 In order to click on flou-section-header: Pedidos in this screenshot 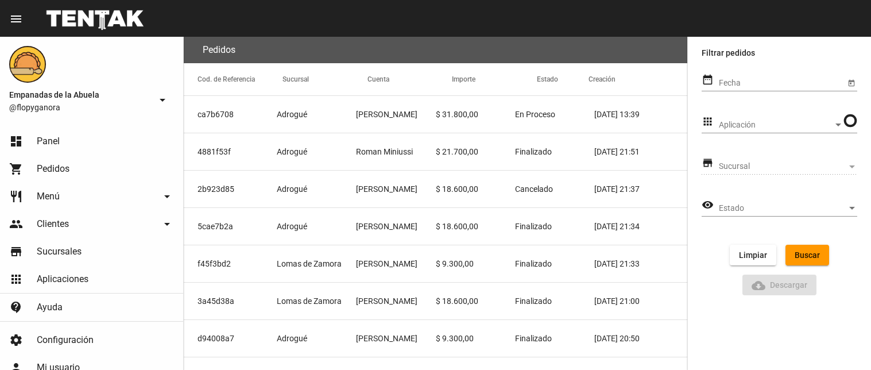, I will do `click(435, 50)`.